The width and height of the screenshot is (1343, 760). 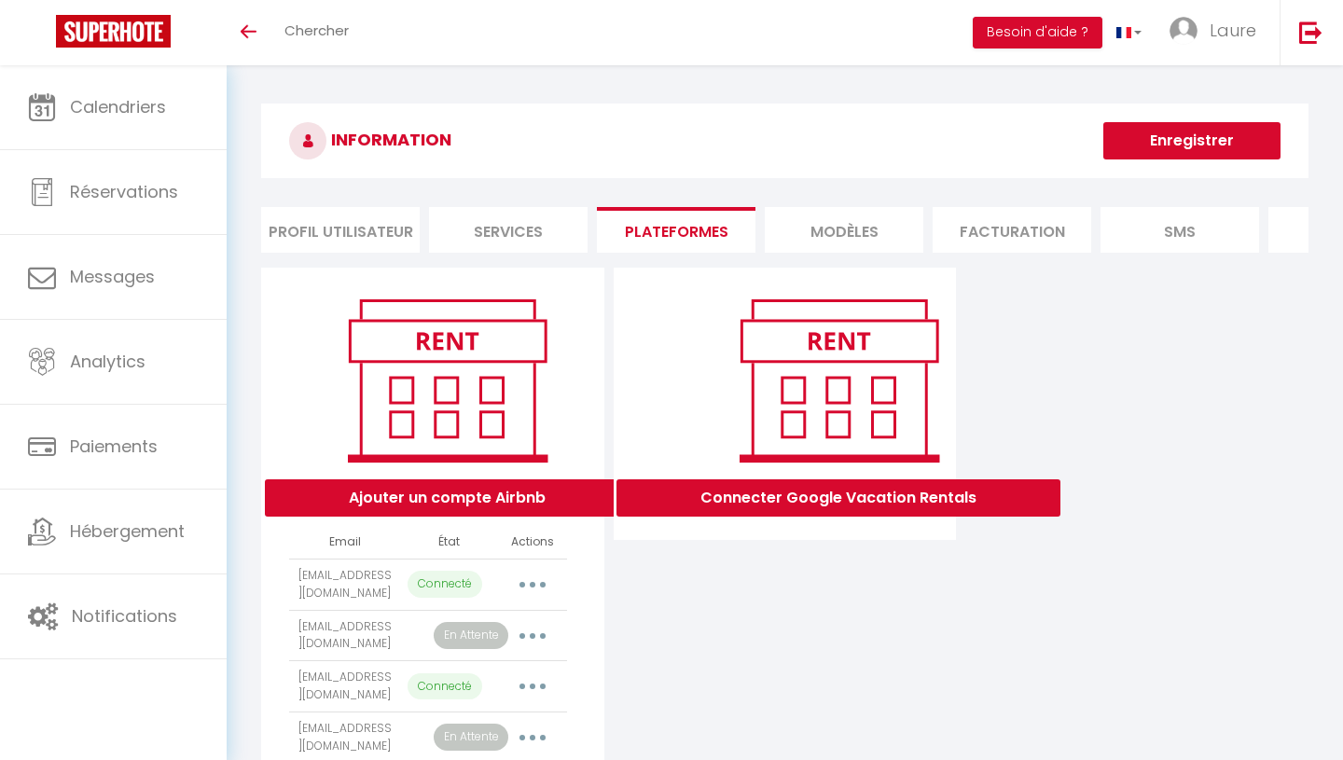 I want to click on span: Analytics, so click(x=107, y=361).